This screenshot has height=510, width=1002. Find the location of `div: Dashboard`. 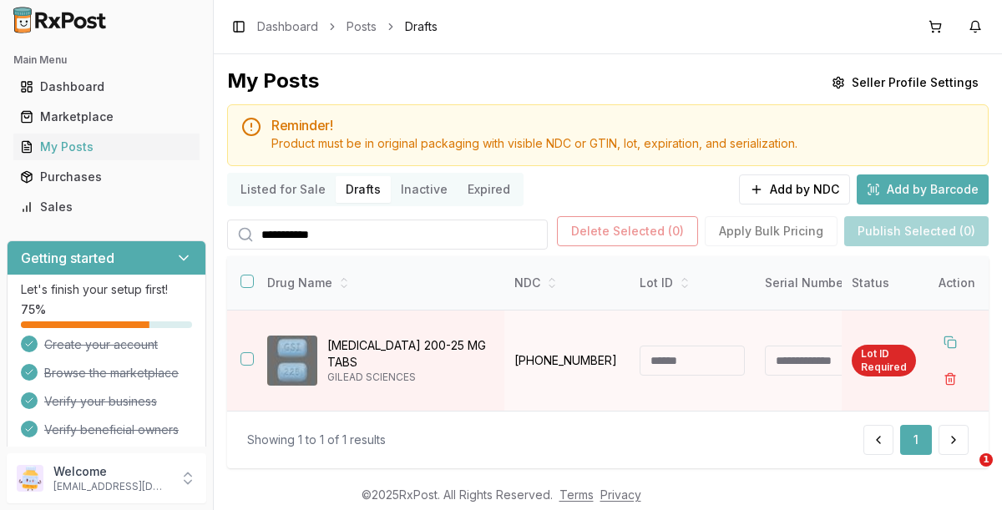

div: Dashboard is located at coordinates (106, 87).